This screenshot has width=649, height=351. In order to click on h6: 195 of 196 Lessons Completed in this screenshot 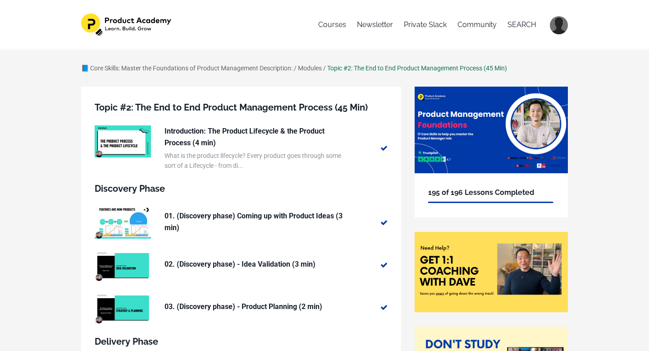, I will do `click(491, 192)`.